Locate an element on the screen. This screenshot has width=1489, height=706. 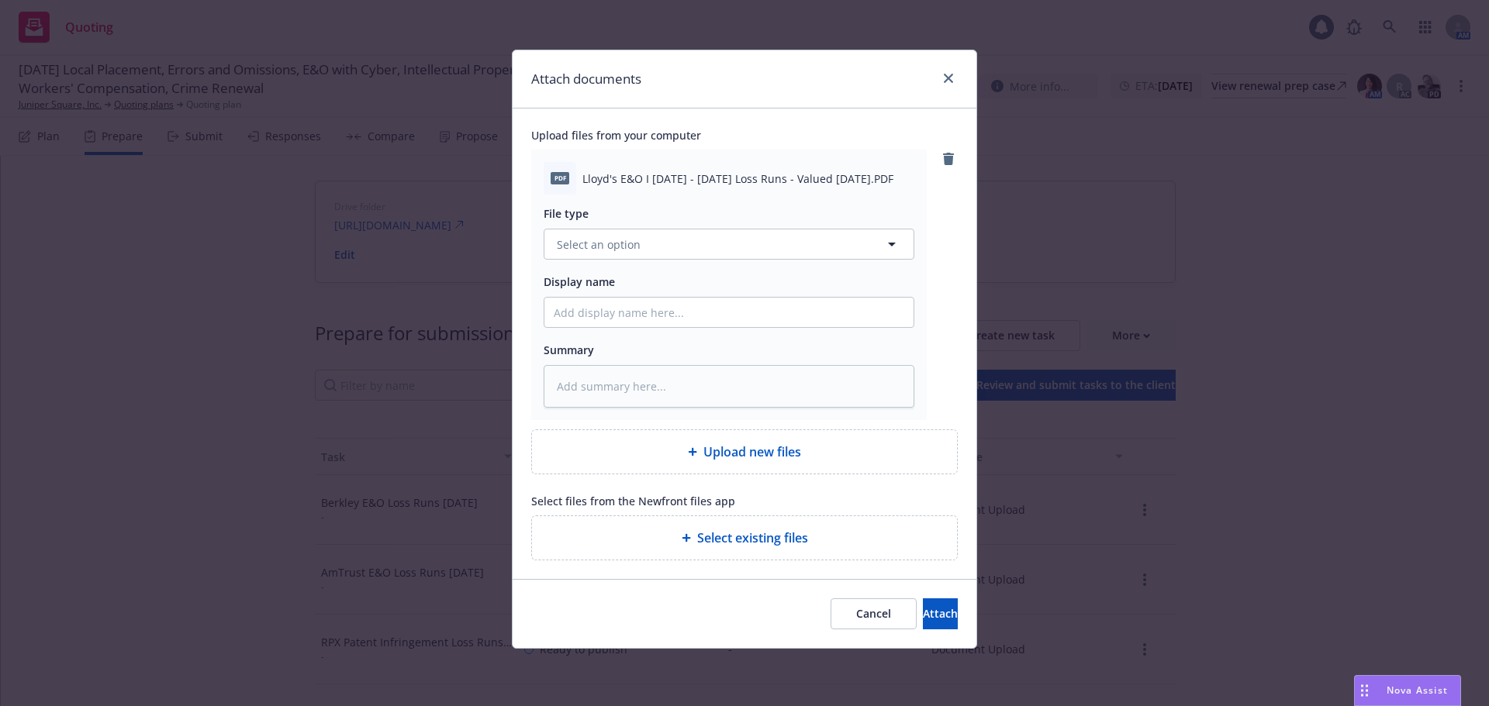
span: Upload files from your computer is located at coordinates (744, 135).